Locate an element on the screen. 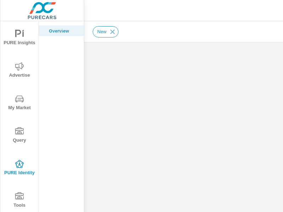 Image resolution: width=283 pixels, height=212 pixels. span: PURE Insights is located at coordinates (19, 38).